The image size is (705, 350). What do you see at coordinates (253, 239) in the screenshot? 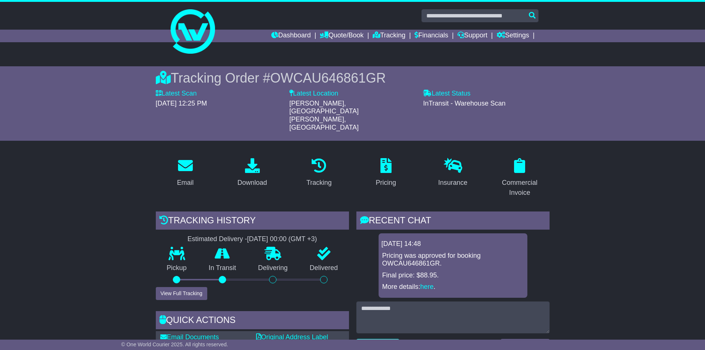
I see `div: Estimated Delivery -` at bounding box center [253, 239].